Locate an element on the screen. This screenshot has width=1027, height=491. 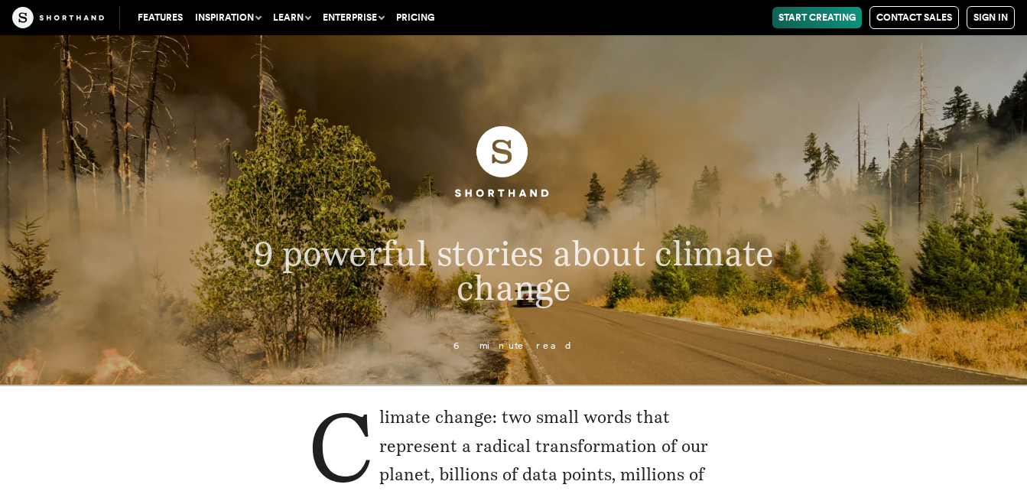
p: 6 minute read is located at coordinates (513, 346).